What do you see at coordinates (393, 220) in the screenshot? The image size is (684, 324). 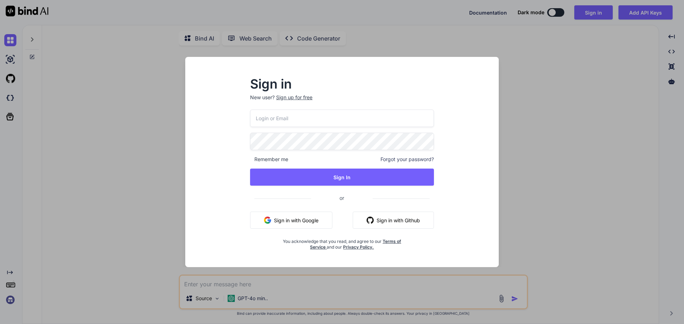 I see `button: Sign in with Github` at bounding box center [393, 220].